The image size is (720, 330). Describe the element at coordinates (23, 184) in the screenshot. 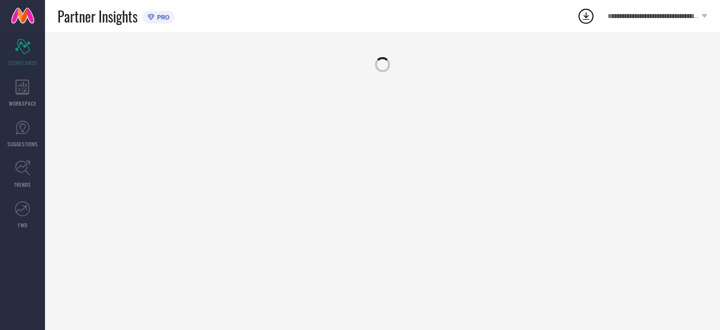

I see `span: TRENDS` at that location.